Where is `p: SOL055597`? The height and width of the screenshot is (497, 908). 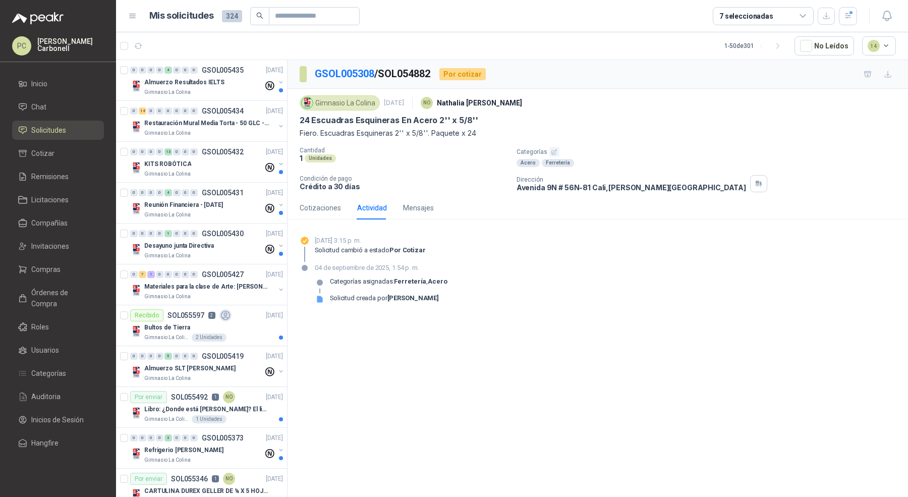
p: SOL055597 is located at coordinates (186, 315).